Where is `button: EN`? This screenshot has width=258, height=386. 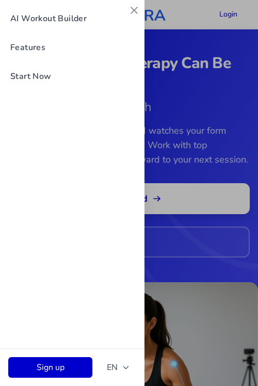 button: EN is located at coordinates (118, 367).